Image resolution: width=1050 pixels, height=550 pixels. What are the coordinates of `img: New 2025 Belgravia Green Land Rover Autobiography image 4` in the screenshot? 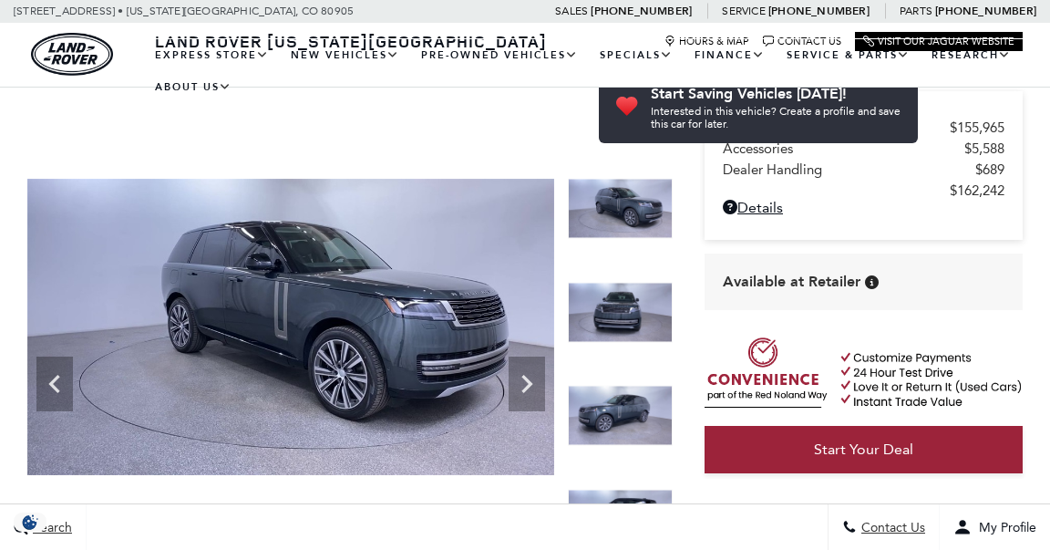 It's located at (621, 416).